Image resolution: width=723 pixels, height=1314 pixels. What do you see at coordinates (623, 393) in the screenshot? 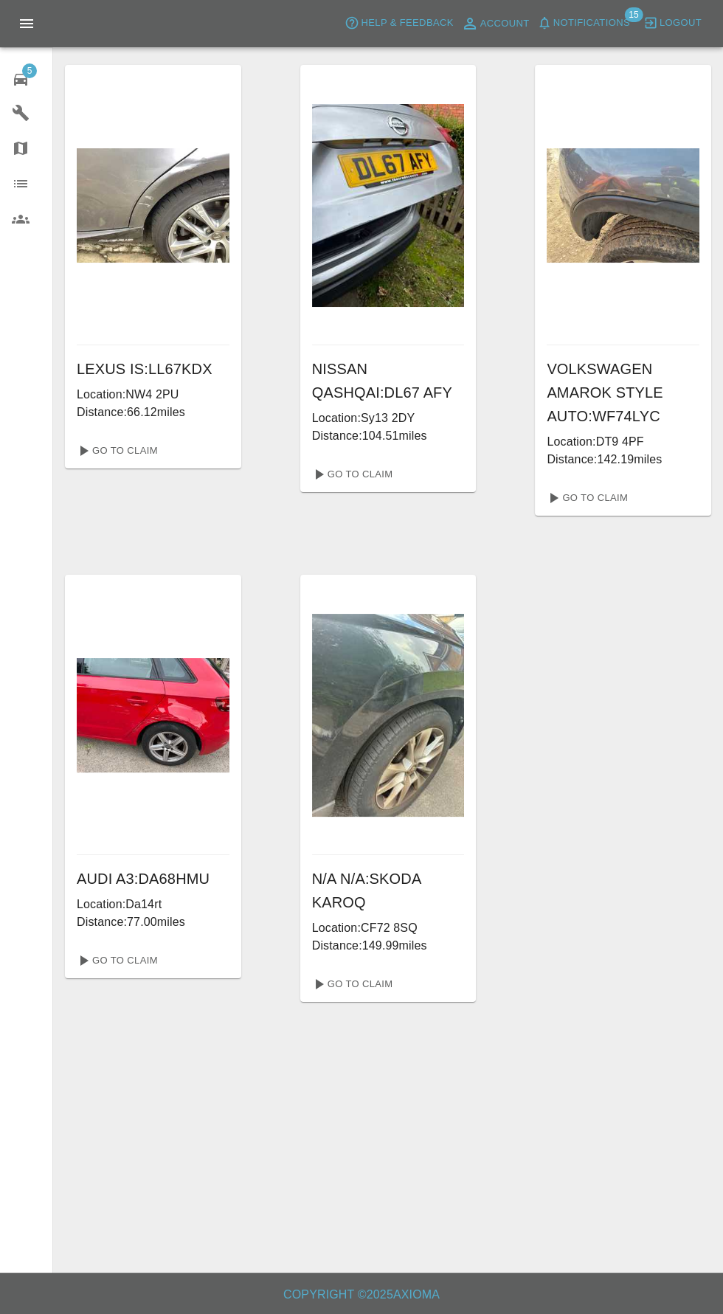
I see `h6: VOLKSWAGEN AMAROK STYLE AUTO : WF74LYC` at bounding box center [623, 393].